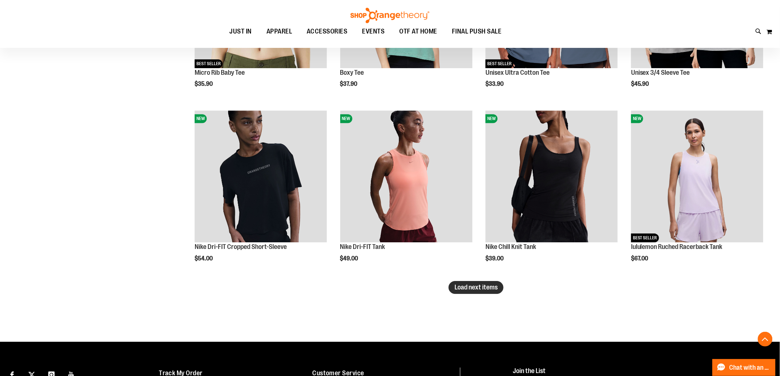 The image size is (780, 376). What do you see at coordinates (477, 31) in the screenshot?
I see `span: FINAL PUSH SALE` at bounding box center [477, 31].